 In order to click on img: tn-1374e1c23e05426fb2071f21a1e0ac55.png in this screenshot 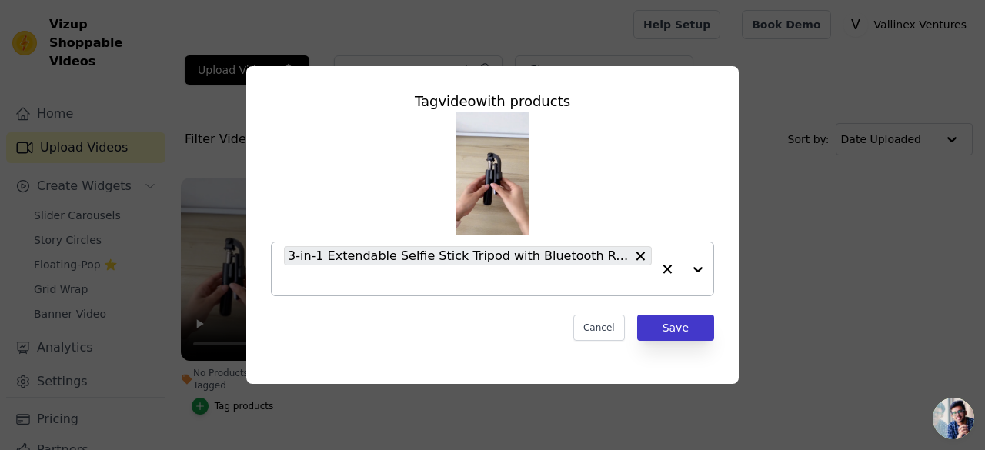, I will do `click(493, 174)`.